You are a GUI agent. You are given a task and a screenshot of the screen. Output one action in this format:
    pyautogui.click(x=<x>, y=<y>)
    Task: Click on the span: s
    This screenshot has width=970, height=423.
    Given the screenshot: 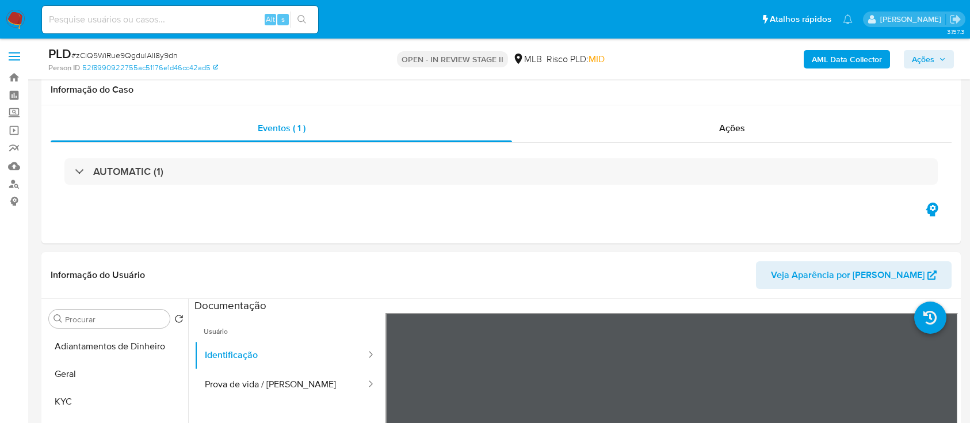 What is the action you would take?
    pyautogui.click(x=283, y=19)
    